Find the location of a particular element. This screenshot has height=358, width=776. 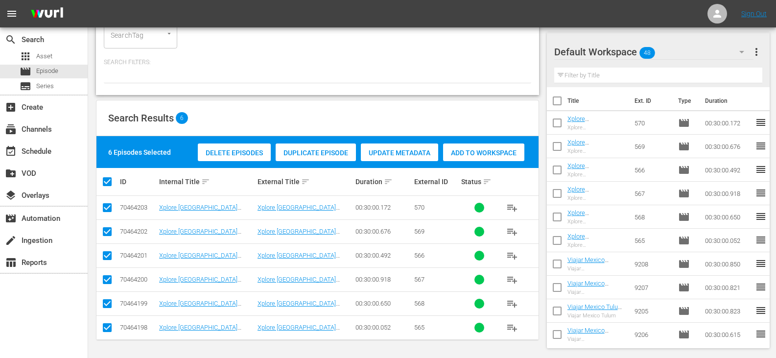

div: 00:30:00.918 is located at coordinates (383, 279).